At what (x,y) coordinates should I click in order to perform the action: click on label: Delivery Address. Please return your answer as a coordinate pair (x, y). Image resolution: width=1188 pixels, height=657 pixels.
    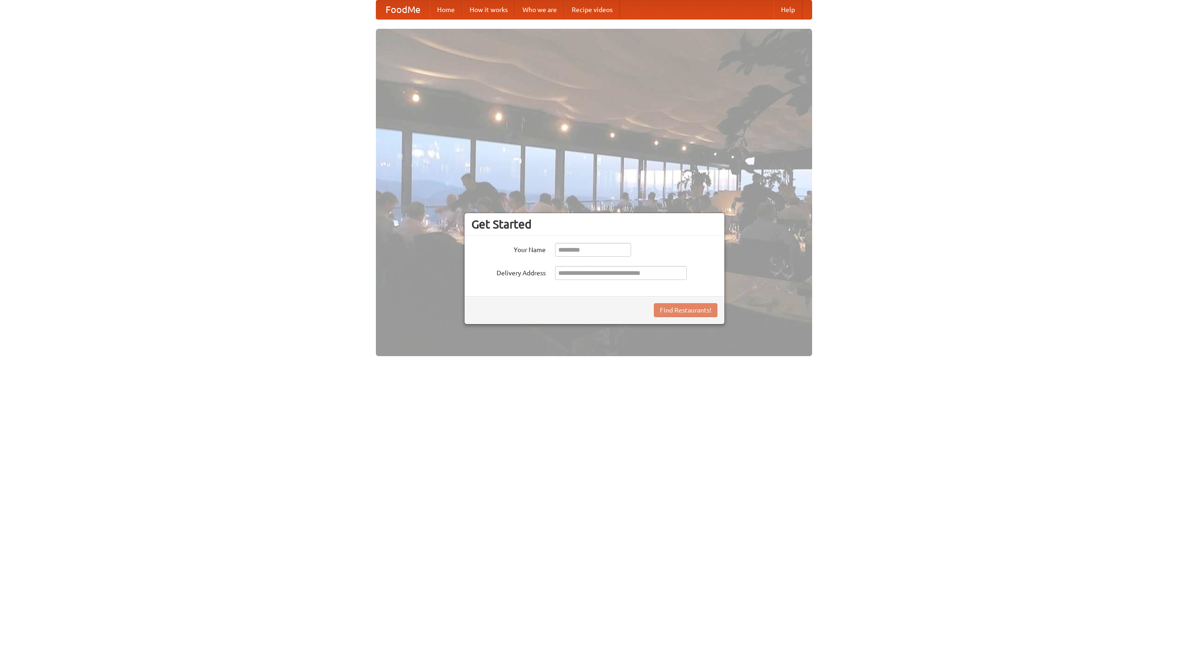
    Looking at the image, I should click on (509, 271).